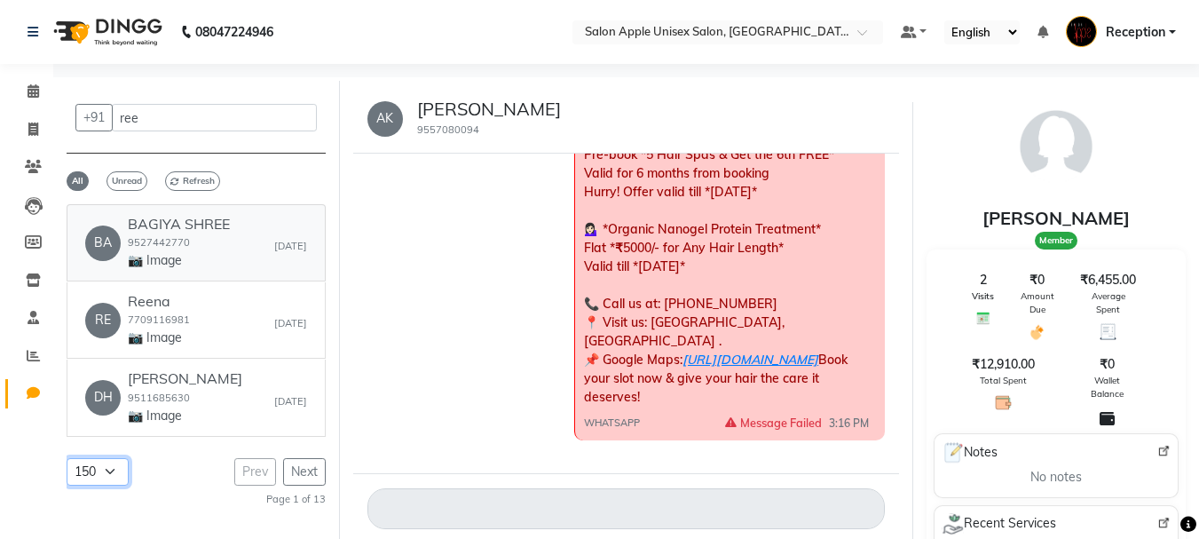 This screenshot has height=539, width=1199. I want to click on small: 9557080094, so click(448, 130).